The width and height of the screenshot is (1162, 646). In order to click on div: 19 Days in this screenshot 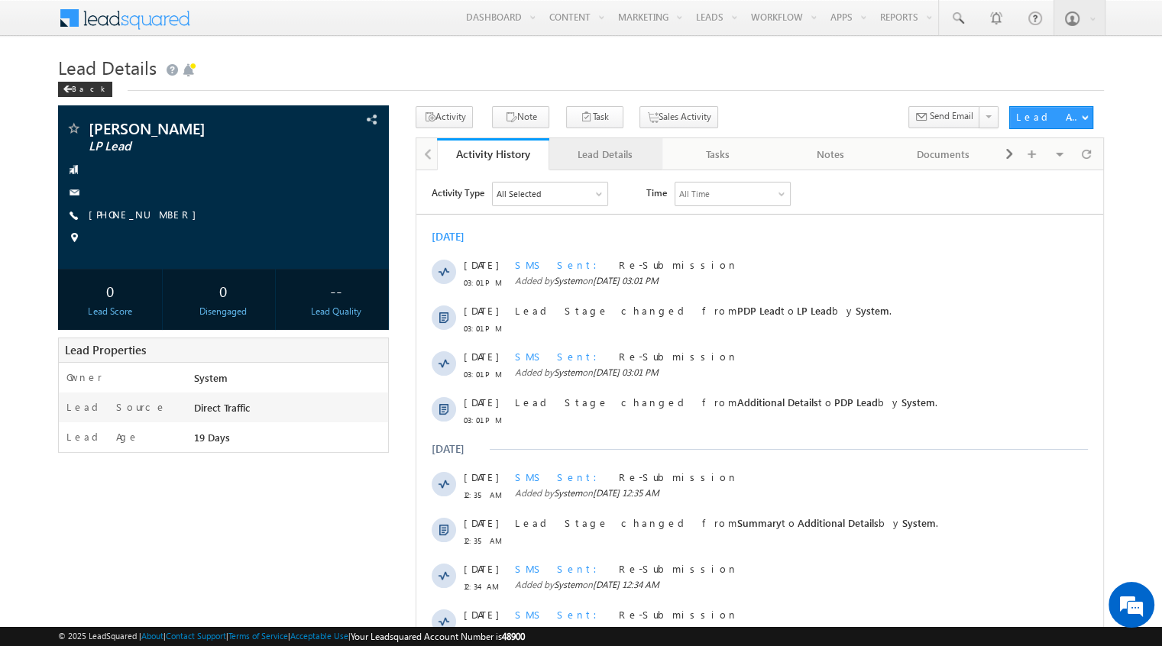, I will do `click(289, 441)`.